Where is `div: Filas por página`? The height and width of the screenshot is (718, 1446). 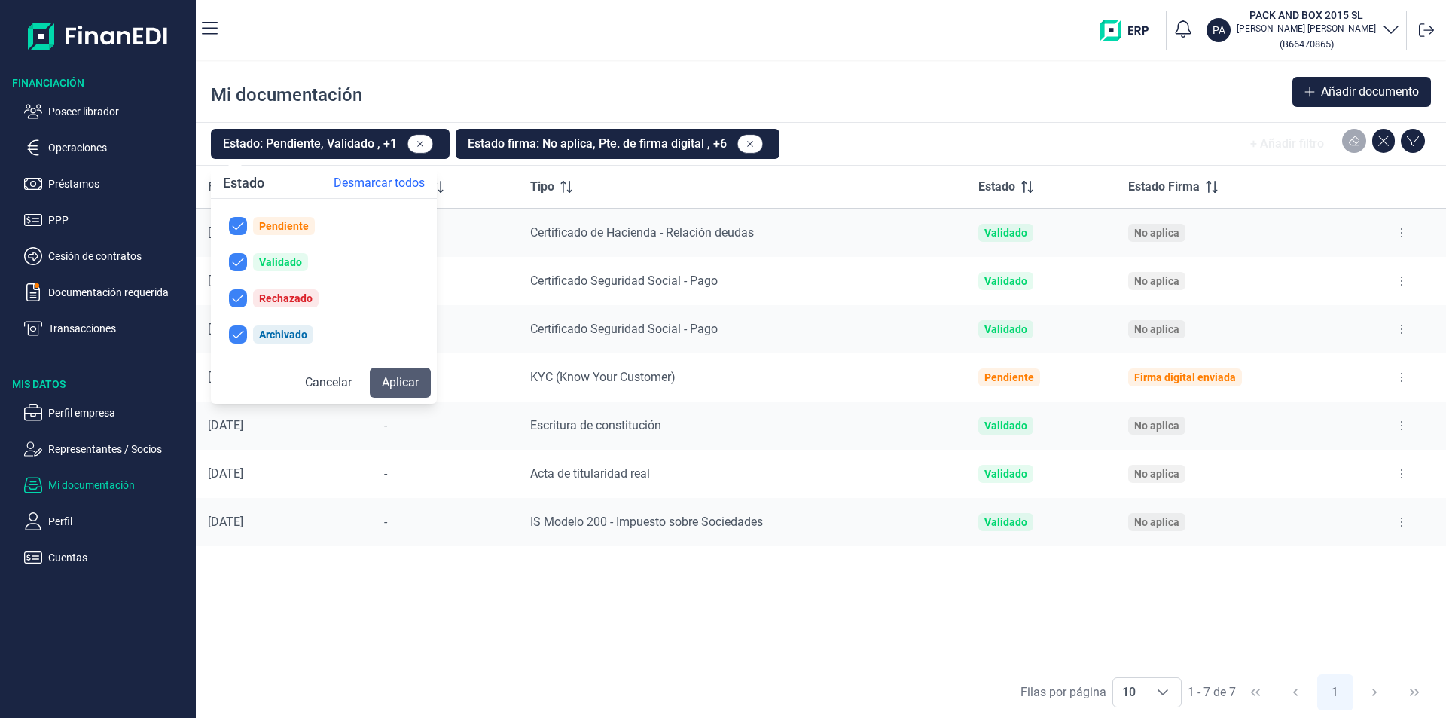
div: Filas por página is located at coordinates (1064, 692).